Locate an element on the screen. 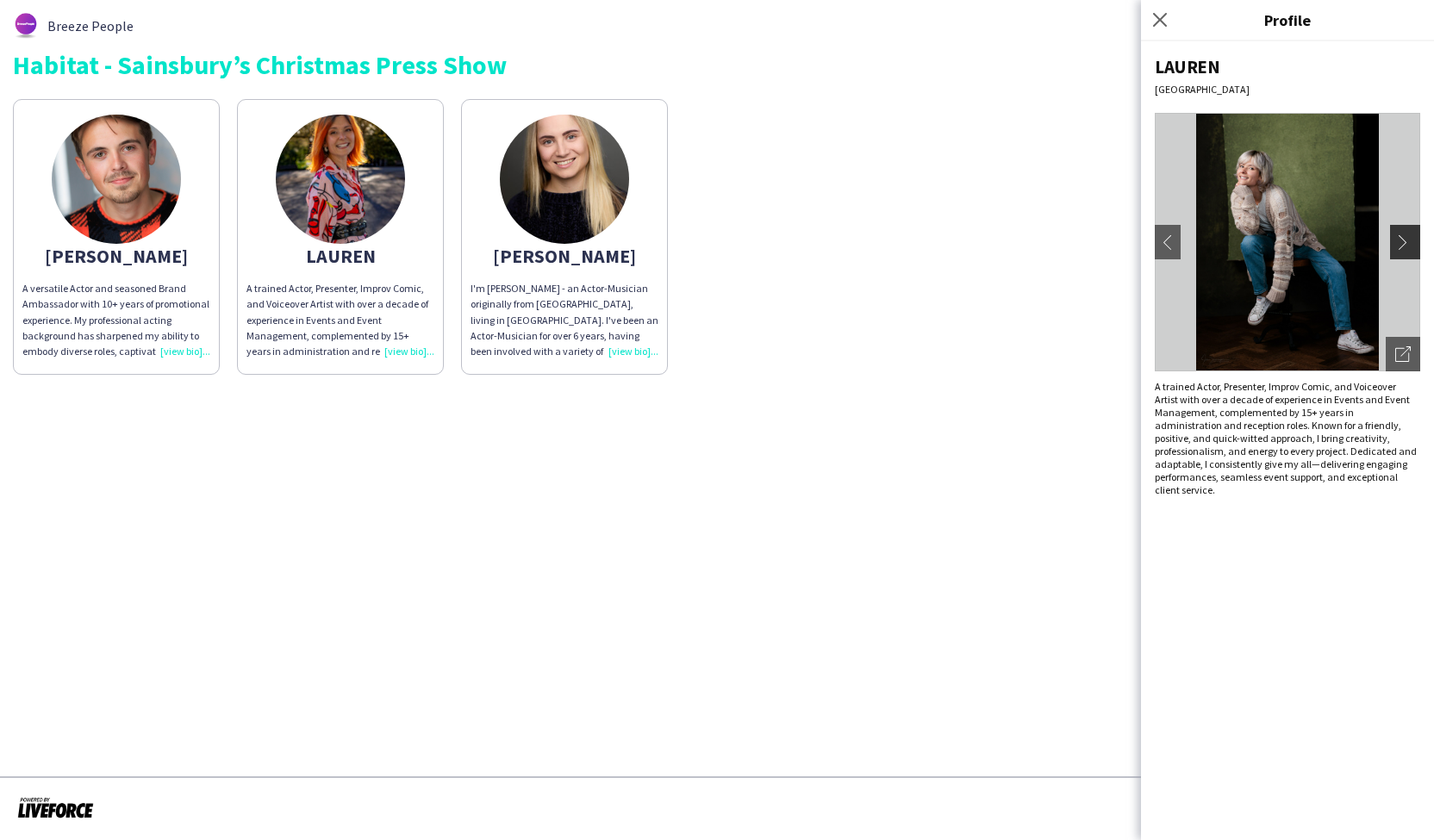 This screenshot has height=840, width=1434. div: Open photos pop-in is located at coordinates (1402, 354).